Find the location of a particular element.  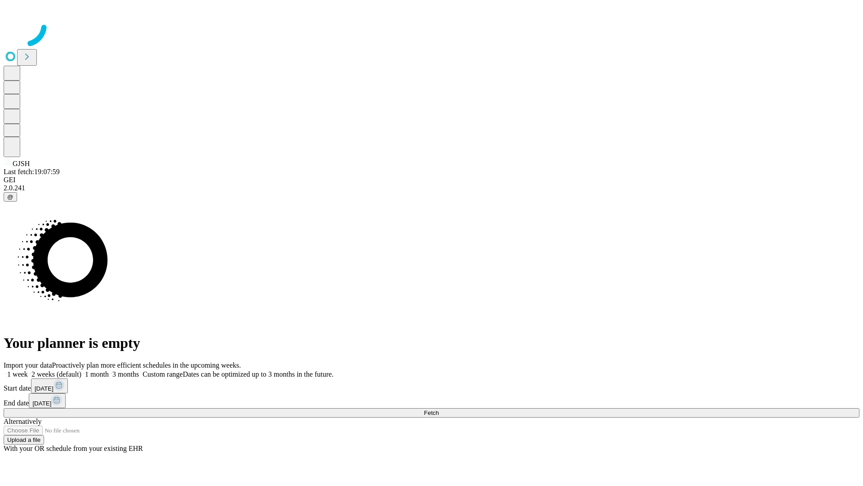

div: Start date is located at coordinates (432, 385).